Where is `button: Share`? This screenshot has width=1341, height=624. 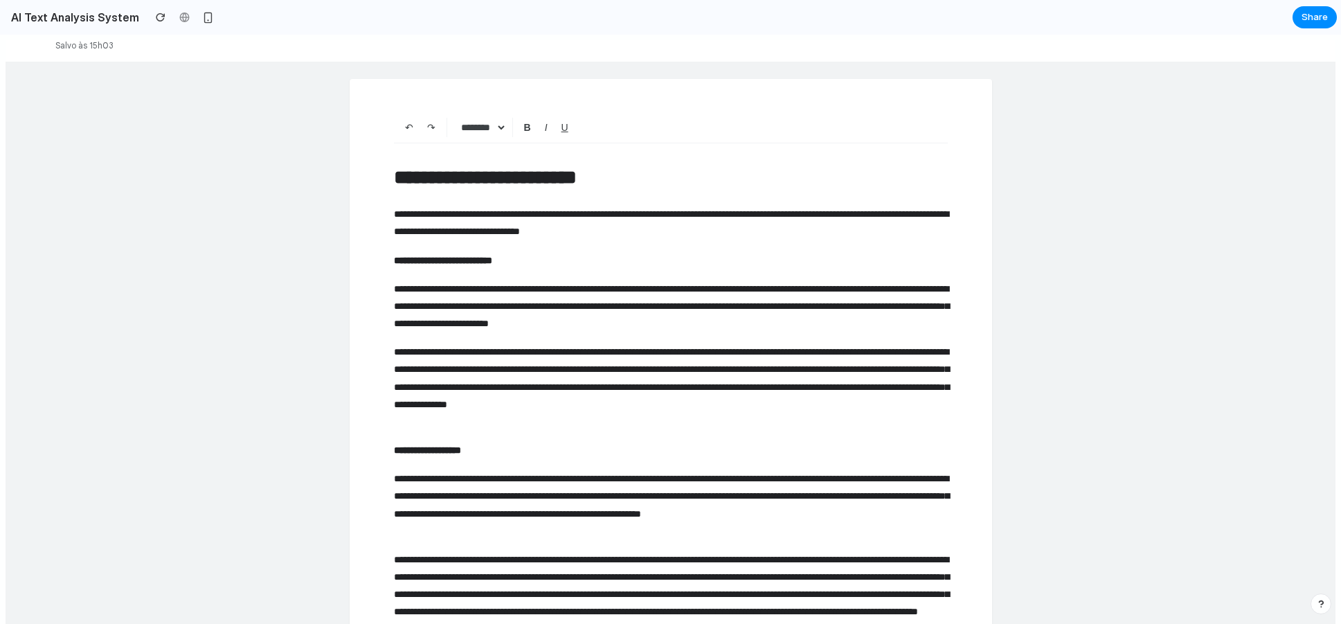
button: Share is located at coordinates (1315, 17).